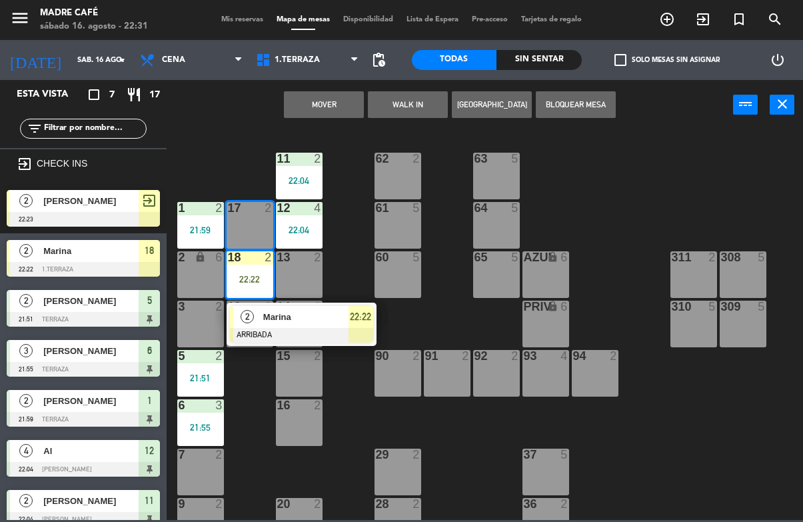  What do you see at coordinates (376, 159) in the screenshot?
I see `div: 62` at bounding box center [376, 159].